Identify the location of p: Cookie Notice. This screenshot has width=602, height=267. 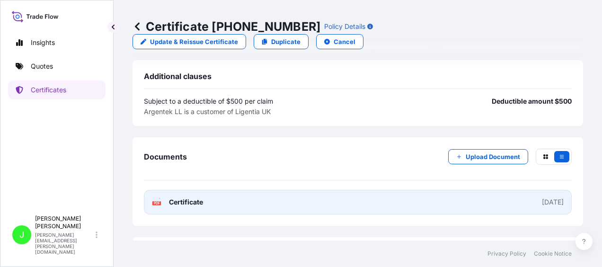
(553, 254).